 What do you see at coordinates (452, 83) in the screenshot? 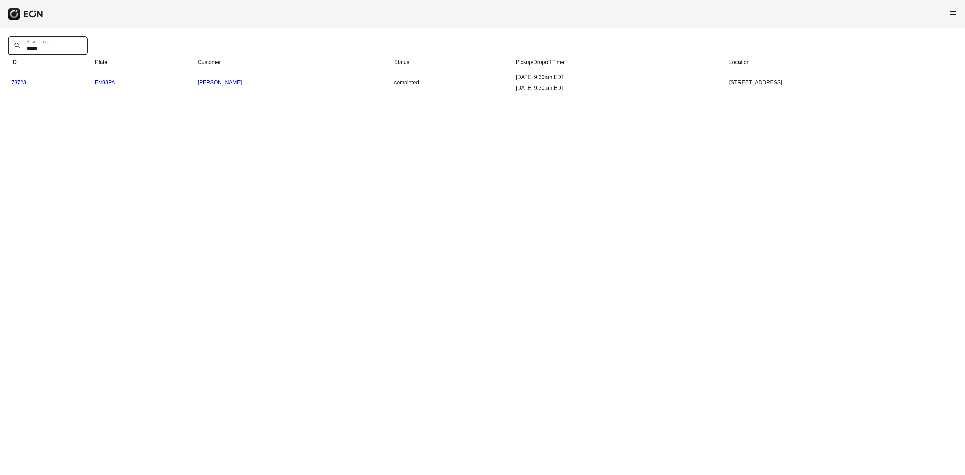
I see `td: completed` at bounding box center [452, 83].